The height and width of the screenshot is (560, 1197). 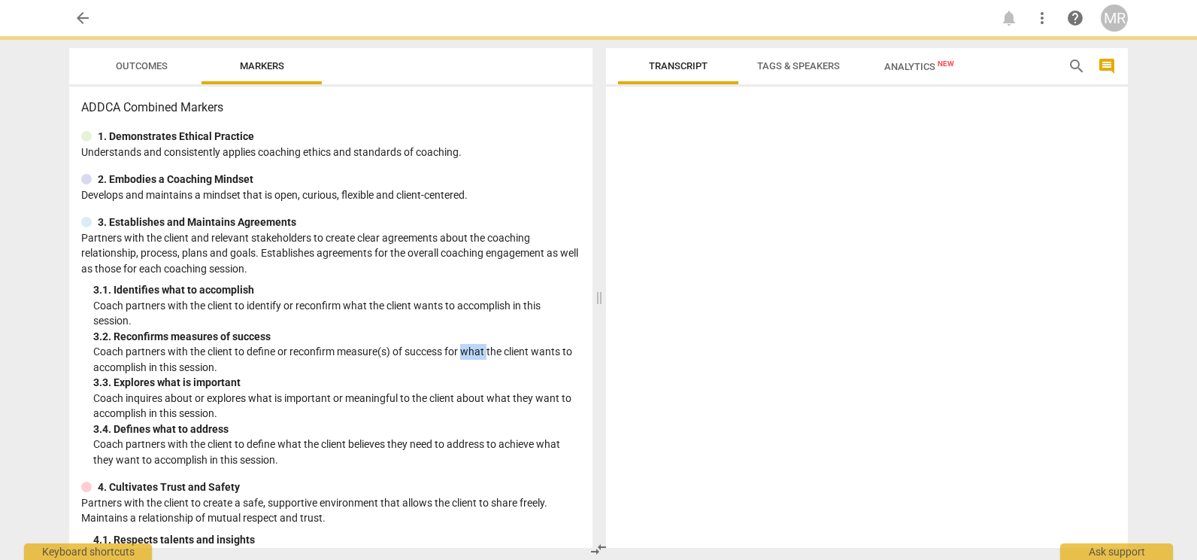 What do you see at coordinates (337, 313) in the screenshot?
I see `p: Coach partners with the client to identify or reconfirm what the client wants to accomplish in th...` at bounding box center [337, 313].